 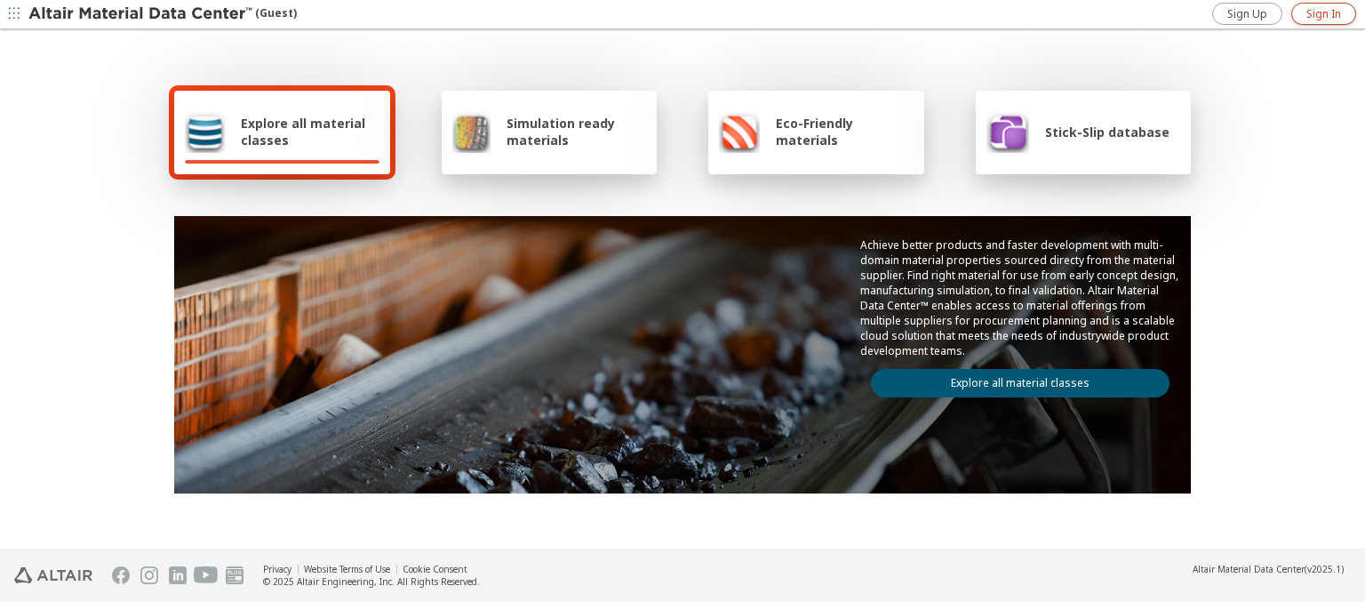 I want to click on a: Sign In, so click(x=1323, y=13).